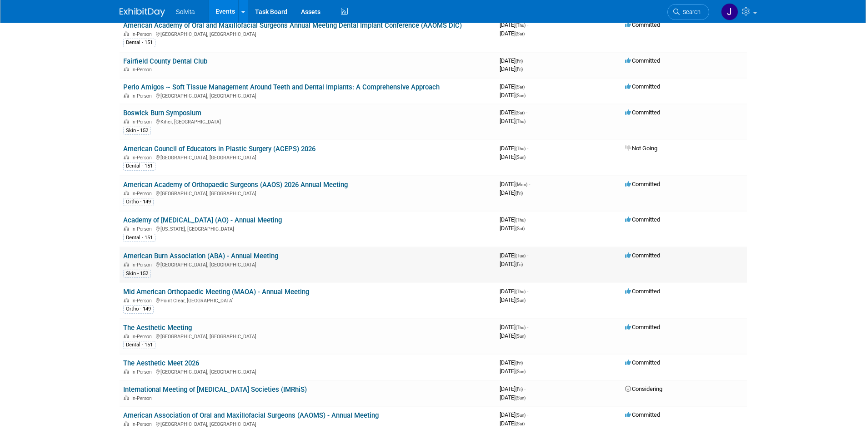  I want to click on a: Search, so click(688, 12).